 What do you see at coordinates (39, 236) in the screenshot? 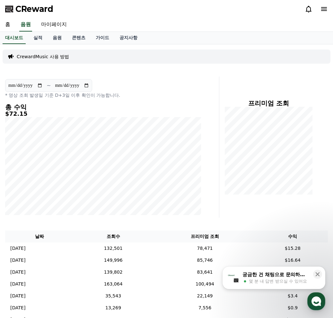
I see `th: 날짜` at bounding box center [39, 236].